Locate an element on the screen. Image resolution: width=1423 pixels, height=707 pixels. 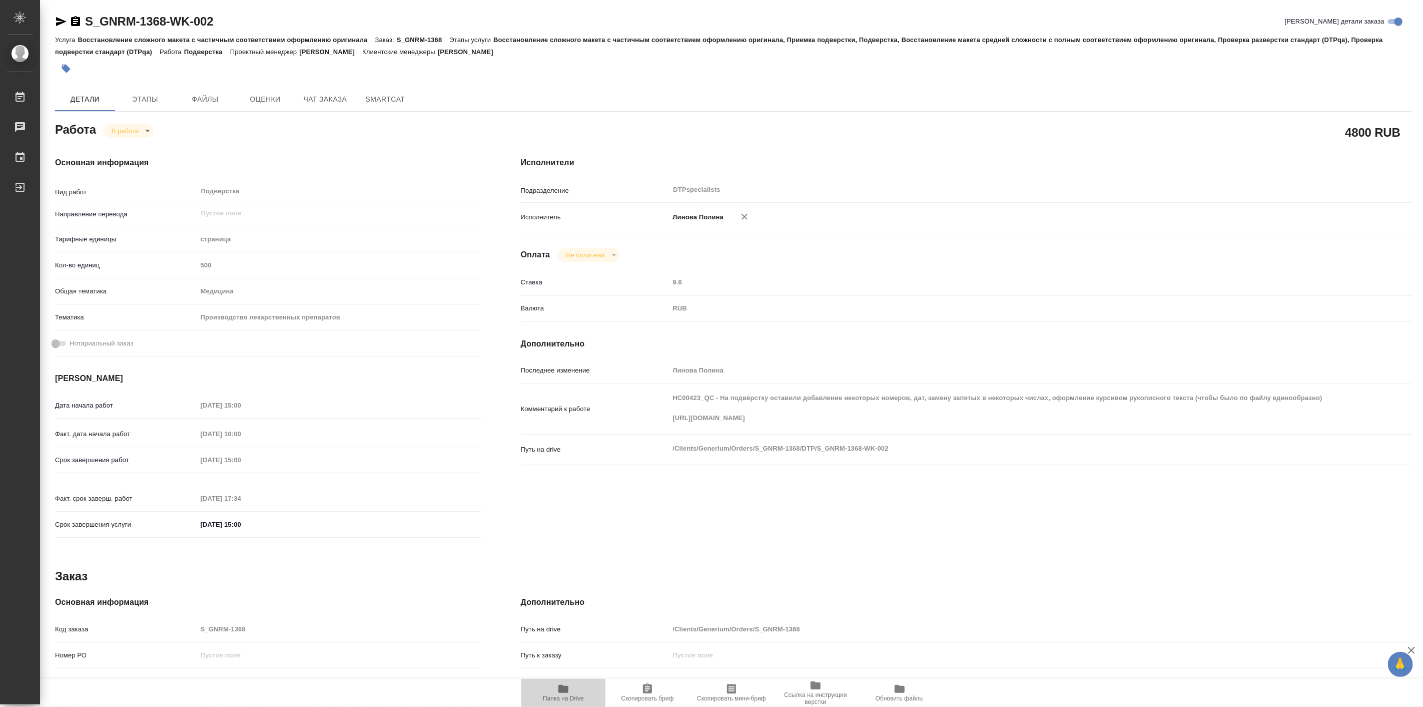
p: Кол-во единиц is located at coordinates (126, 265).